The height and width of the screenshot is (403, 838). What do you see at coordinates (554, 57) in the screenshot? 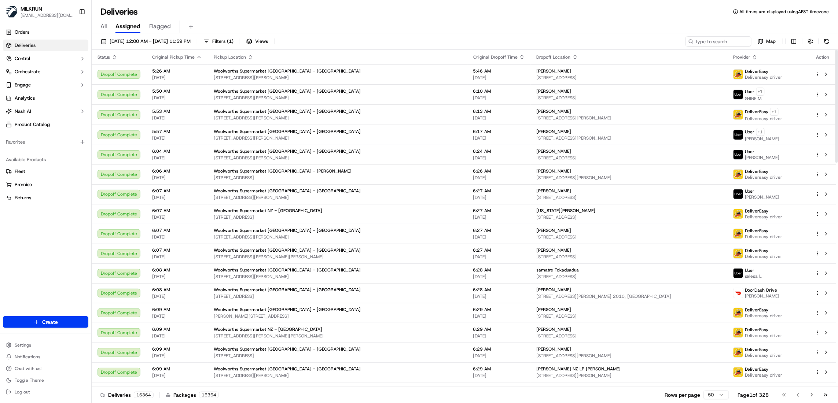
I see `span: Dropoff Location` at bounding box center [554, 57].